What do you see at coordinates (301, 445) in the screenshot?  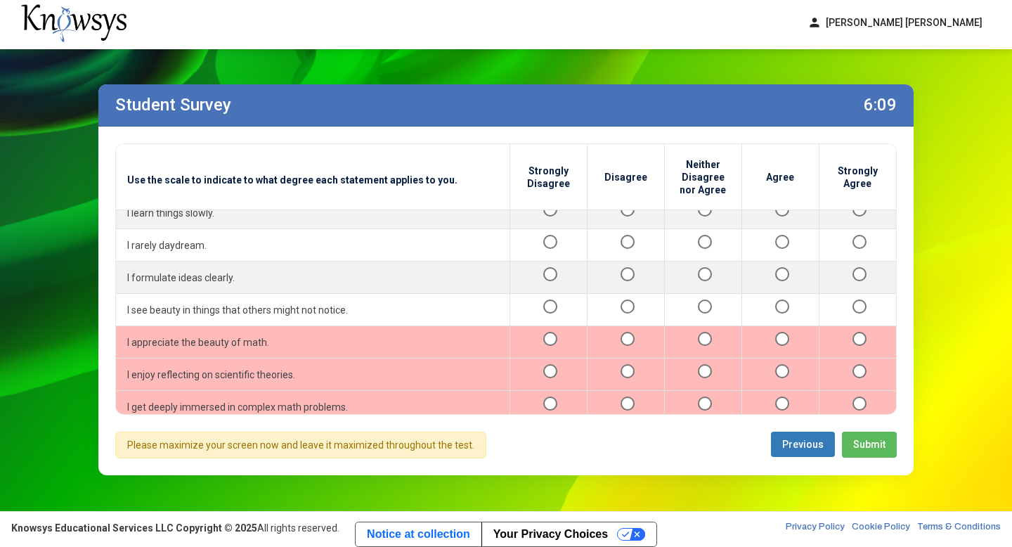 I see `div: Please maximize your screen now and leave it maximized throughout the test.` at bounding box center [301, 445].